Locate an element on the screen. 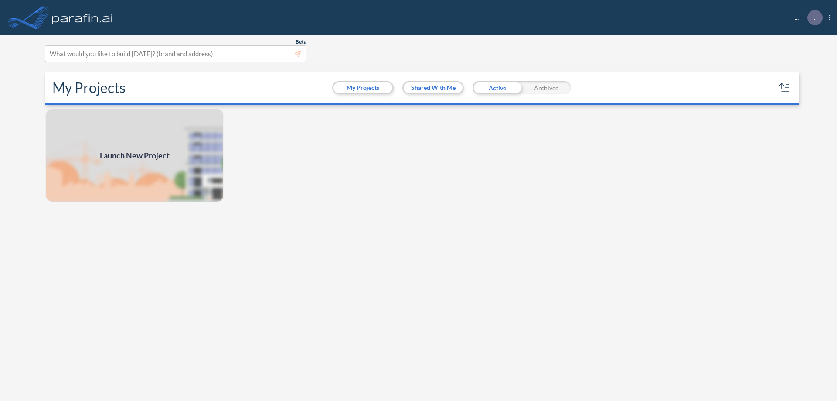  img: add is located at coordinates (135, 155).